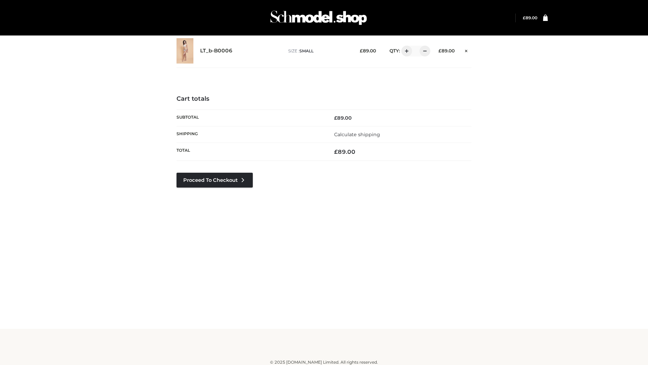  I want to click on a: Remove this item, so click(467, 50).